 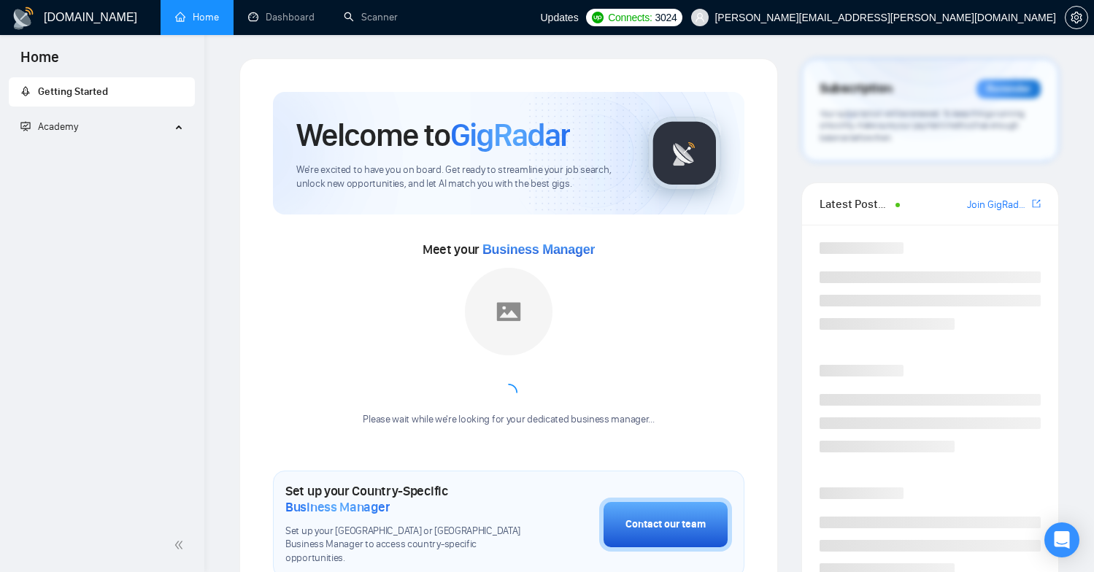 What do you see at coordinates (1062, 540) in the screenshot?
I see `div: Open Intercom Messenger` at bounding box center [1062, 540].